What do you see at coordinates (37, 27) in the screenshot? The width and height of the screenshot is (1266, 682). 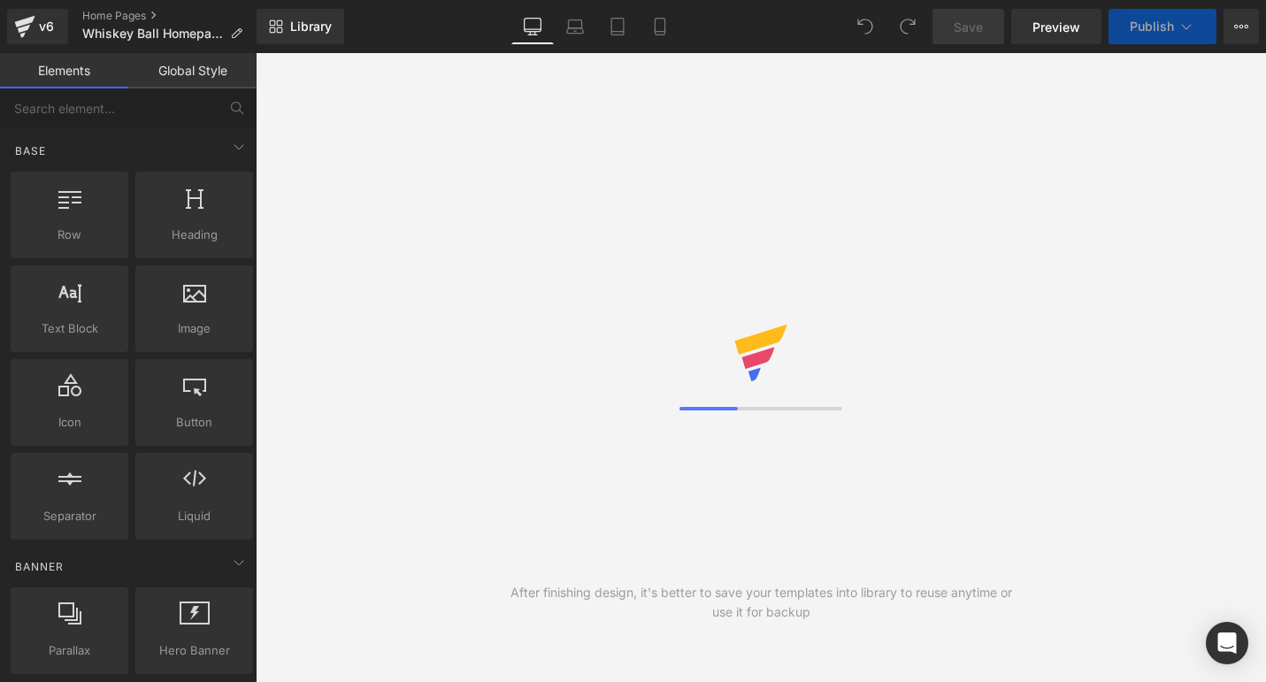 I see `a: v6` at bounding box center [37, 27].